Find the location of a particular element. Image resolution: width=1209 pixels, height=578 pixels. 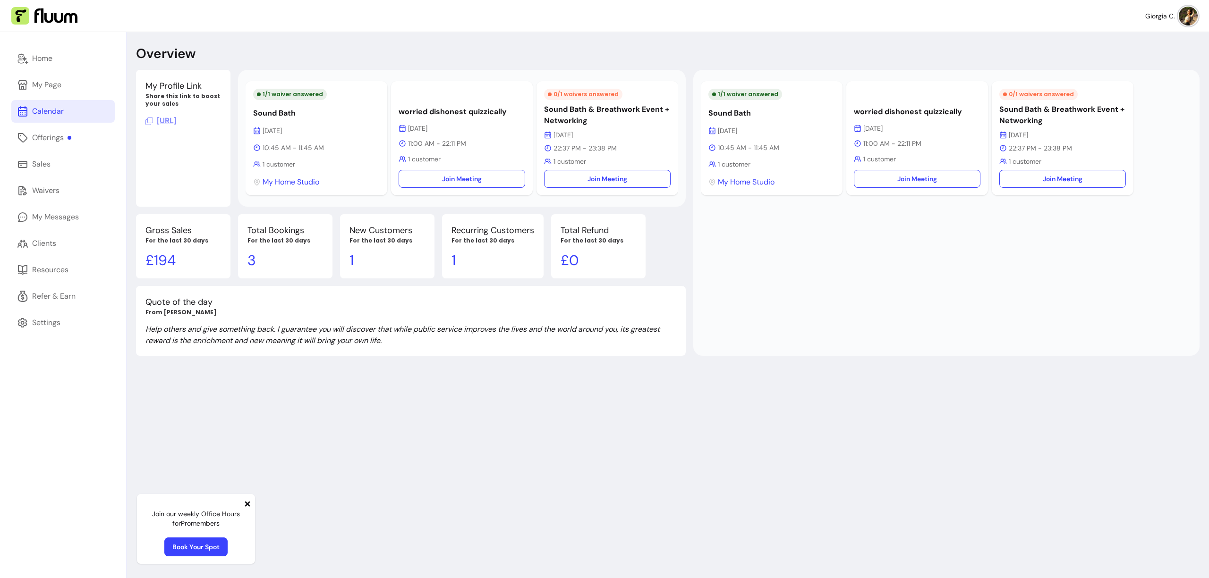

a: Settings is located at coordinates (63, 323).